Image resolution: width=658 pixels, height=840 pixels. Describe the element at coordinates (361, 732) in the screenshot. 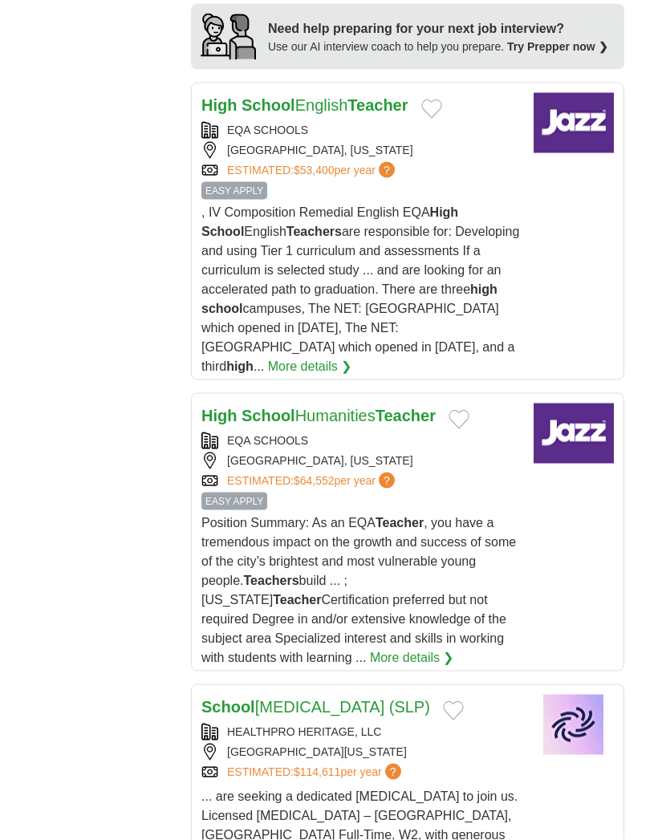

I see `div: HEALTHPRO HERITAGE, LLC` at that location.